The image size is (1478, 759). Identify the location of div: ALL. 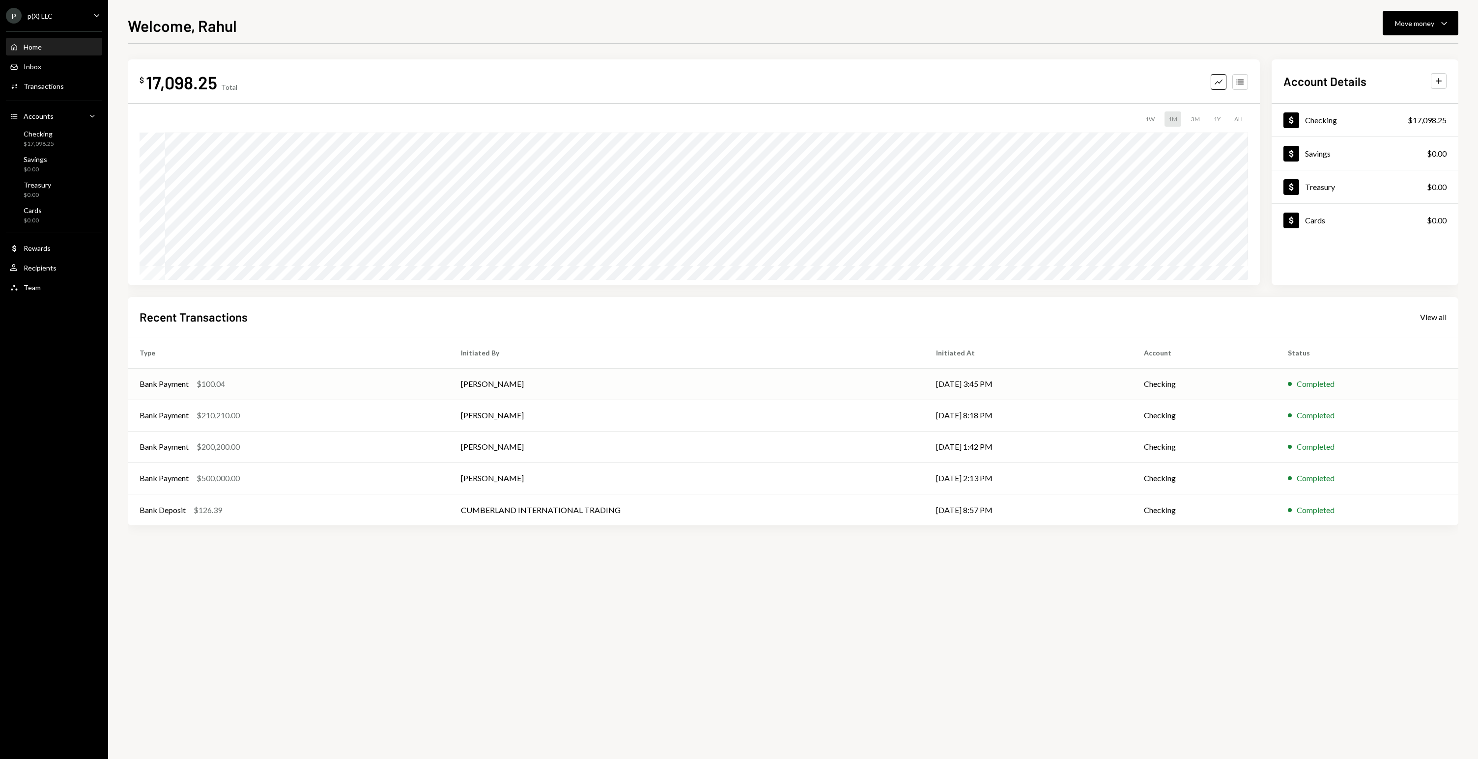
(1239, 119).